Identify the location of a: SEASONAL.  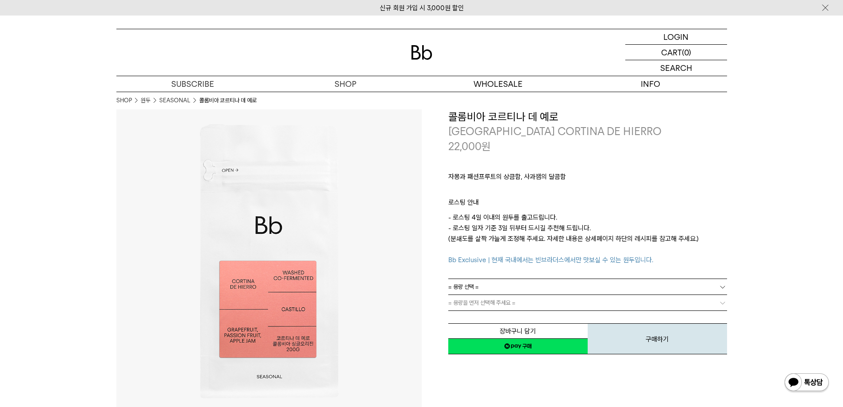
(175, 100).